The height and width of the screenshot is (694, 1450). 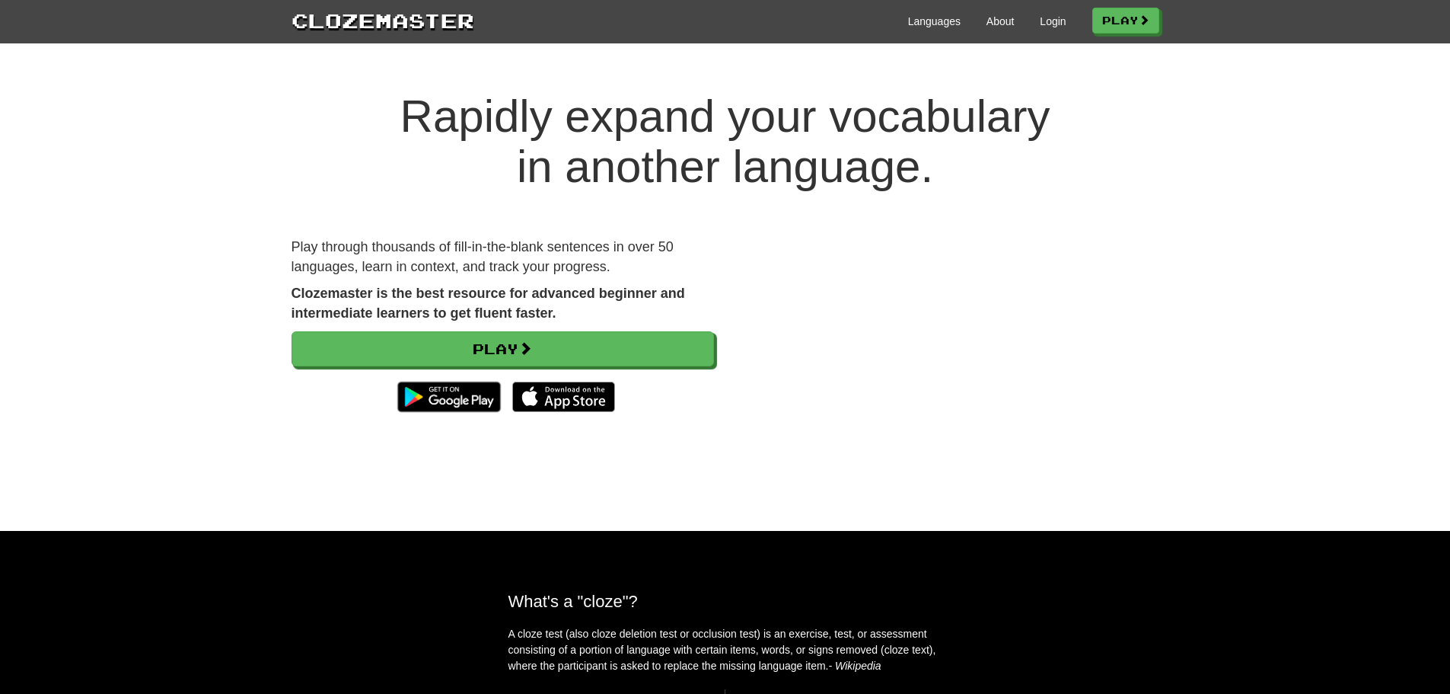 I want to click on a: Clozemaster, so click(x=383, y=20).